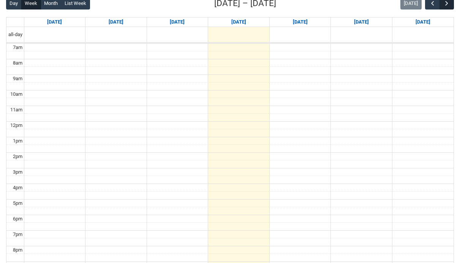 This screenshot has height=263, width=460. What do you see at coordinates (16, 125) in the screenshot?
I see `div: 12pm` at bounding box center [16, 125].